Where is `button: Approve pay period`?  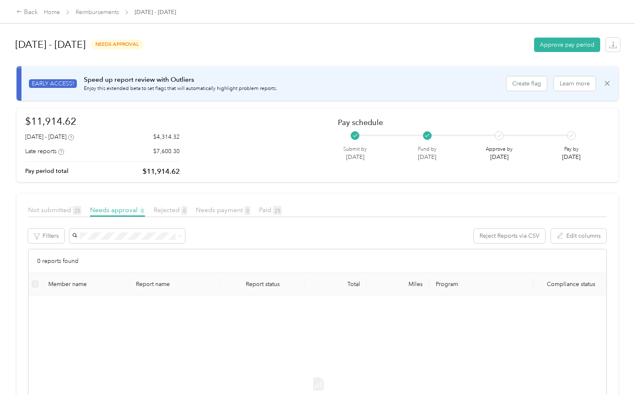
button: Approve pay period is located at coordinates (567, 45).